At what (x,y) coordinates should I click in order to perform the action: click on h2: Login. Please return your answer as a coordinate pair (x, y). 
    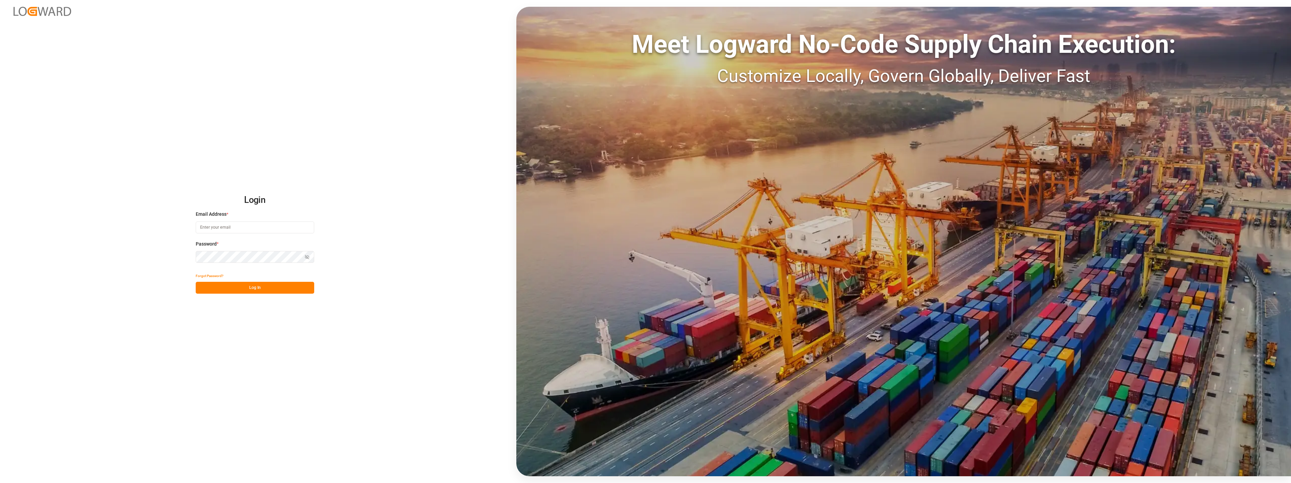
    Looking at the image, I should click on (255, 200).